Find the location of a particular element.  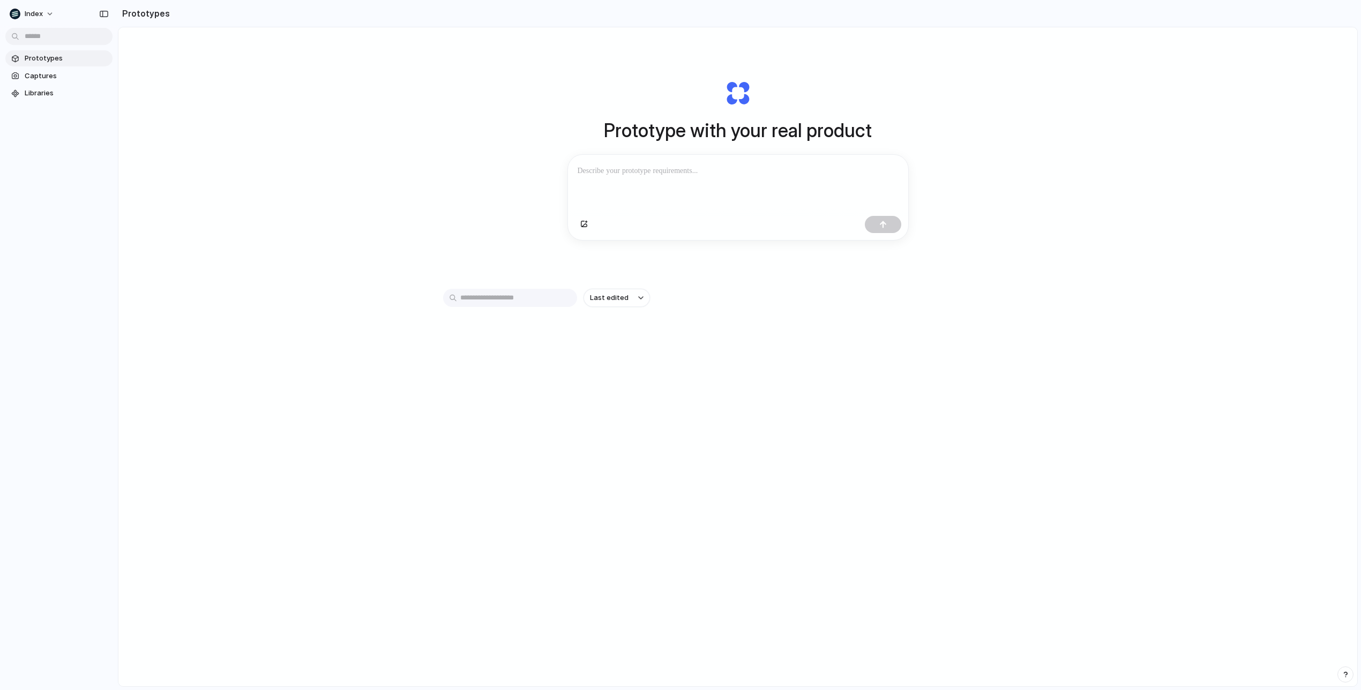

button: Last edited is located at coordinates (617, 298).